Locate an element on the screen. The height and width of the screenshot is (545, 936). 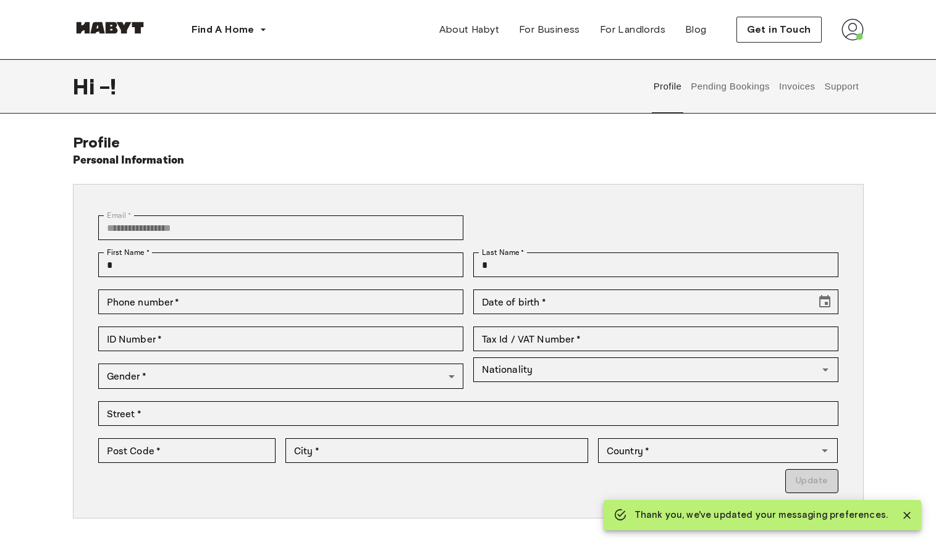
span: Find A Home is located at coordinates (223, 30).